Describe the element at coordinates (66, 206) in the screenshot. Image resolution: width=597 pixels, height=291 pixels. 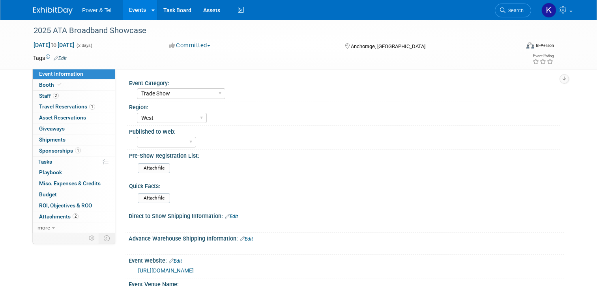
I see `span: ROI, Objectives & ROO` at that location.